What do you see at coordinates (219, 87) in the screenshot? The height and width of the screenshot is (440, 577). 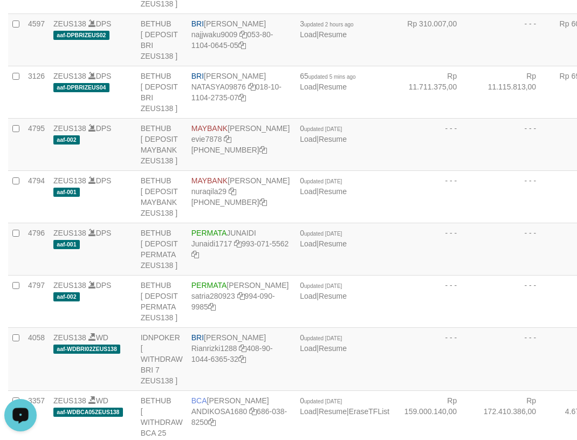 I see `a: NATASYA09876` at bounding box center [219, 87].